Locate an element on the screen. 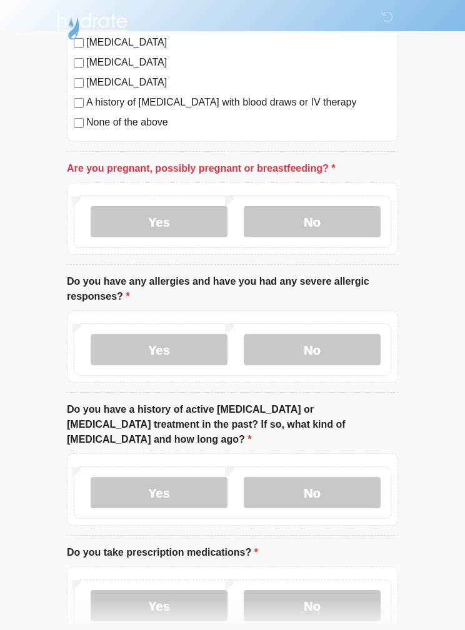 The height and width of the screenshot is (630, 465). label: Do you take prescription medications? is located at coordinates (162, 553).